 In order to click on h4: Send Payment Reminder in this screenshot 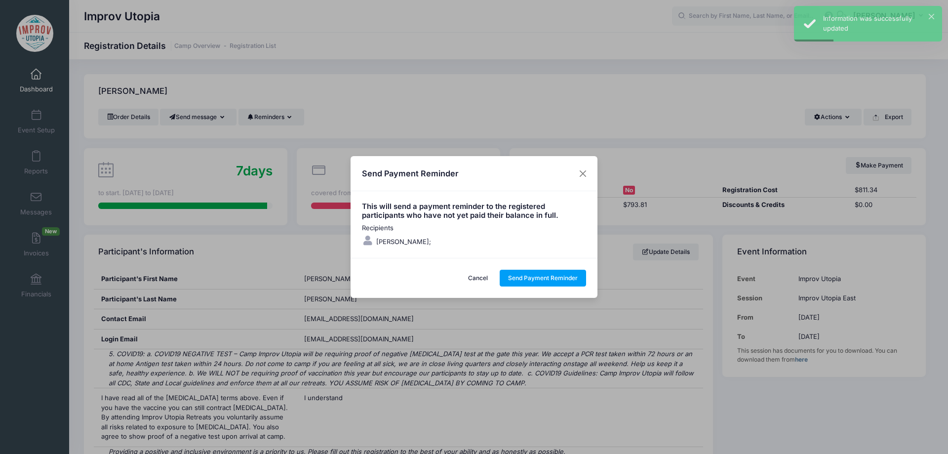, I will do `click(410, 173)`.